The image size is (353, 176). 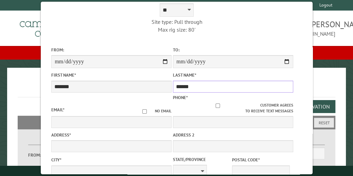 I want to click on label: City, so click(x=111, y=159).